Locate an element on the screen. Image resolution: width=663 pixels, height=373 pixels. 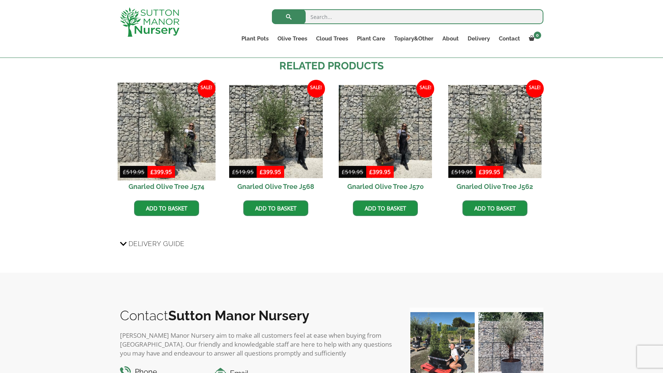
h2: Related products is located at coordinates (332, 66).